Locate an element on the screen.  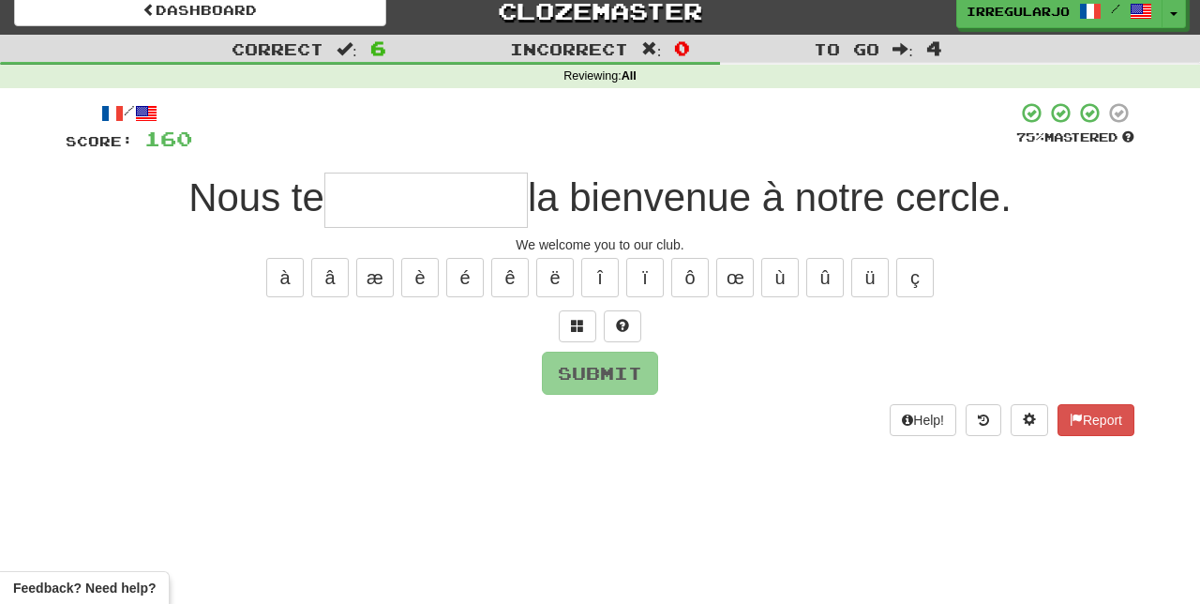
div: Mastered is located at coordinates (1076, 138).